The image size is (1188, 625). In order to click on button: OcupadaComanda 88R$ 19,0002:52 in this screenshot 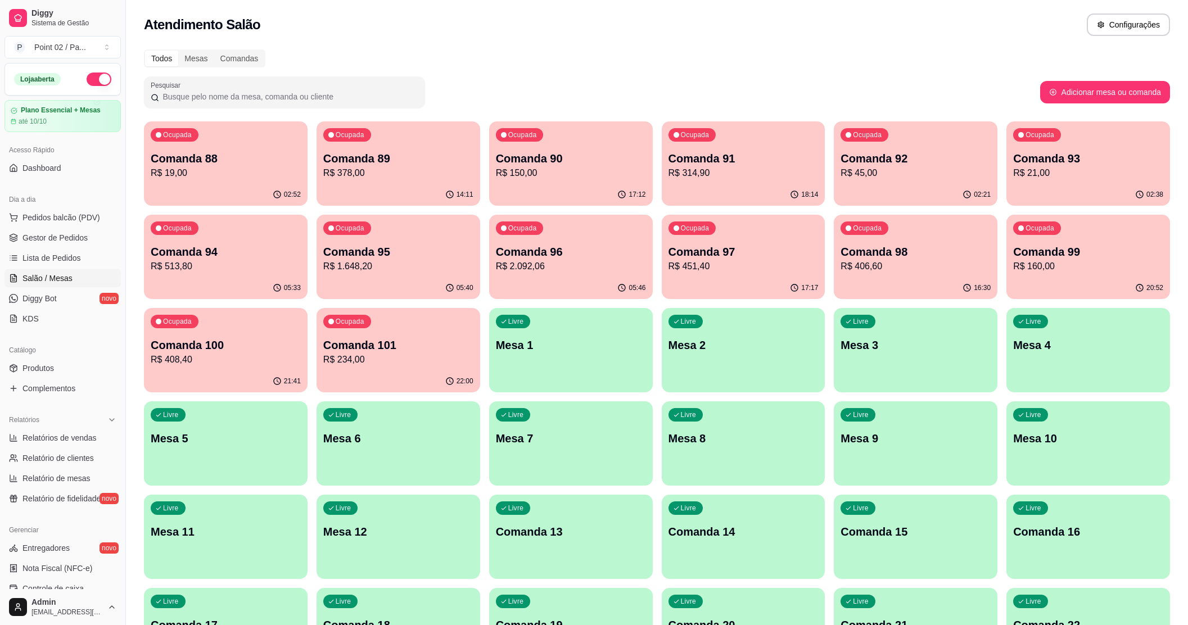, I will do `click(226, 164)`.